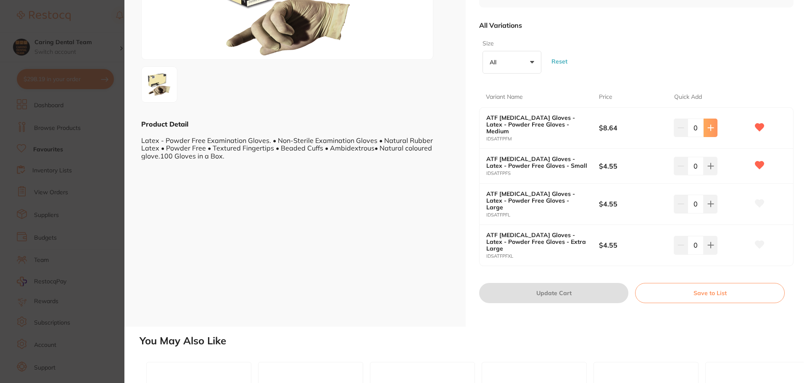  What do you see at coordinates (500, 25) in the screenshot?
I see `p: All Variations` at bounding box center [500, 25].